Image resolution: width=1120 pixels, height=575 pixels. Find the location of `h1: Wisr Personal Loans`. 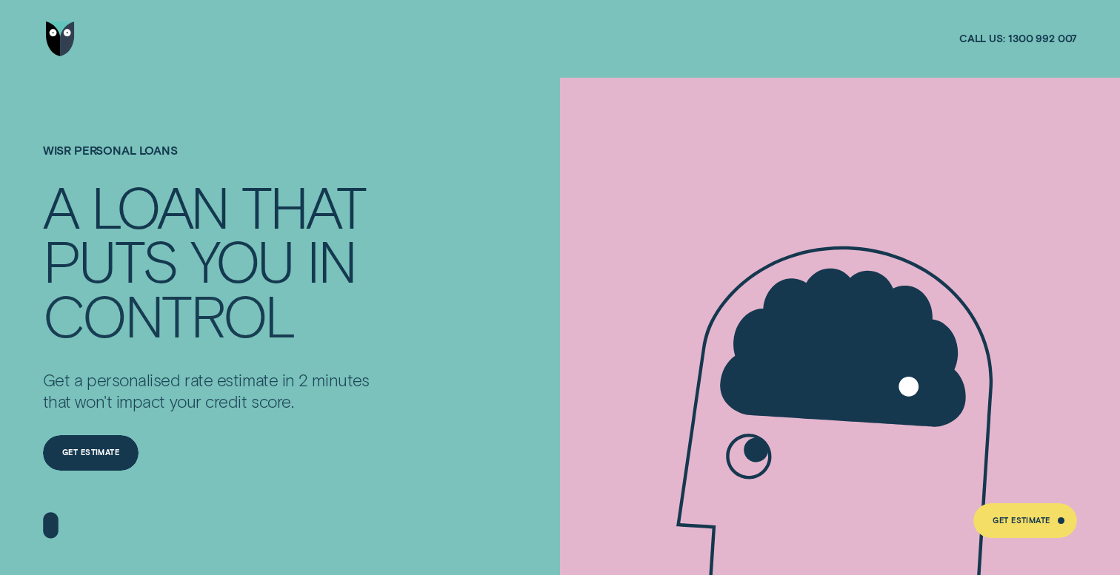

h1: Wisr Personal Loans is located at coordinates (211, 161).